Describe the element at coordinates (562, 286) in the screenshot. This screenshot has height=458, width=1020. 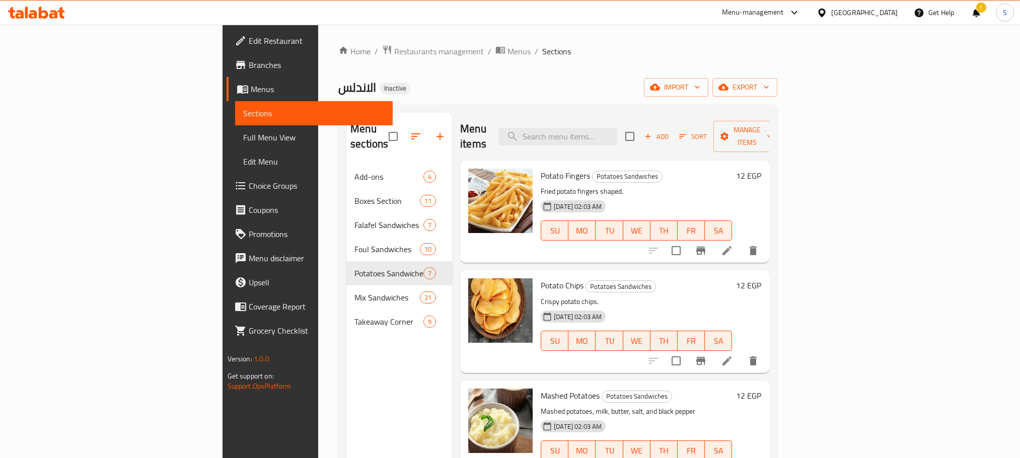
I see `span: Potato Chips` at that location.